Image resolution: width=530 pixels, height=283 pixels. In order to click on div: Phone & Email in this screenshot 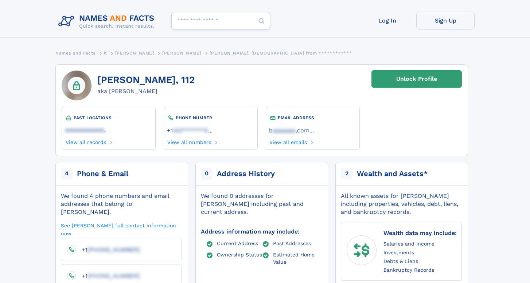, I will do `click(102, 174)`.